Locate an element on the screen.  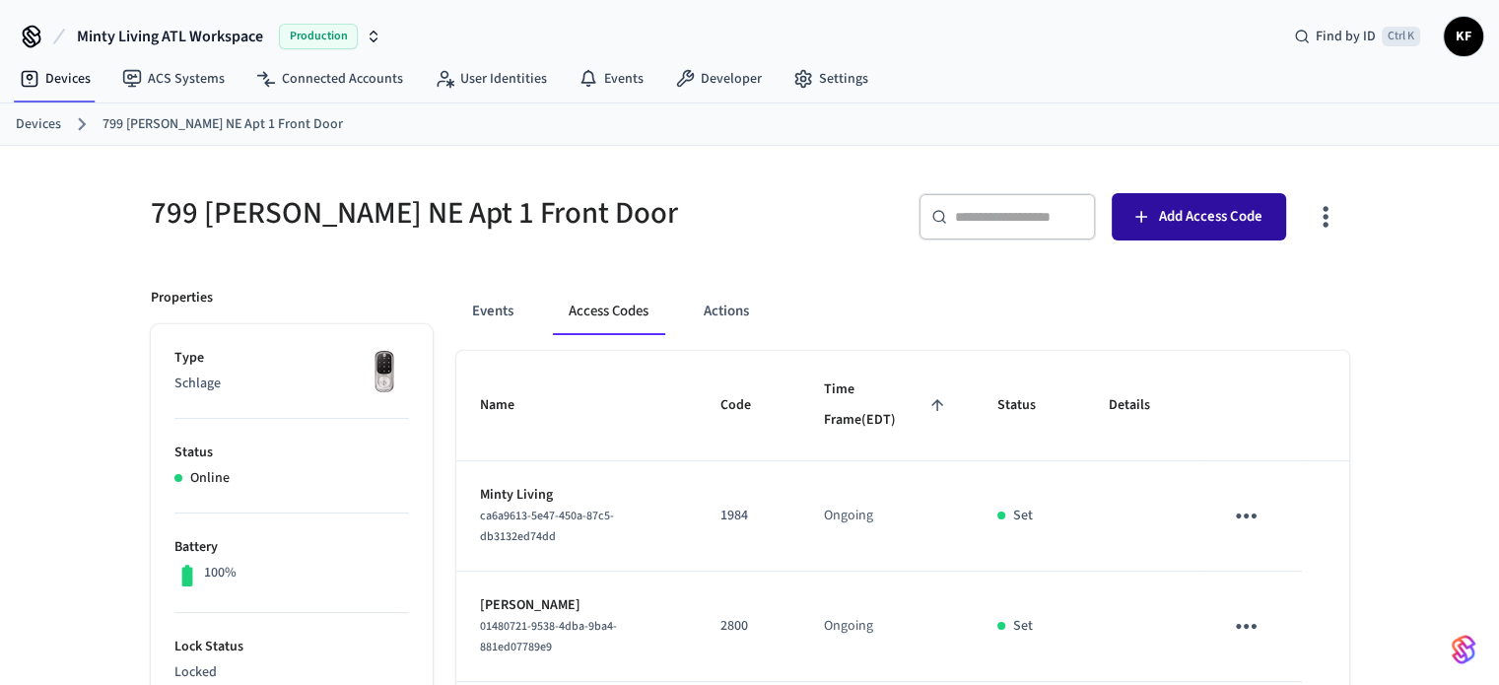
span: Find by ID is located at coordinates (1345, 36).